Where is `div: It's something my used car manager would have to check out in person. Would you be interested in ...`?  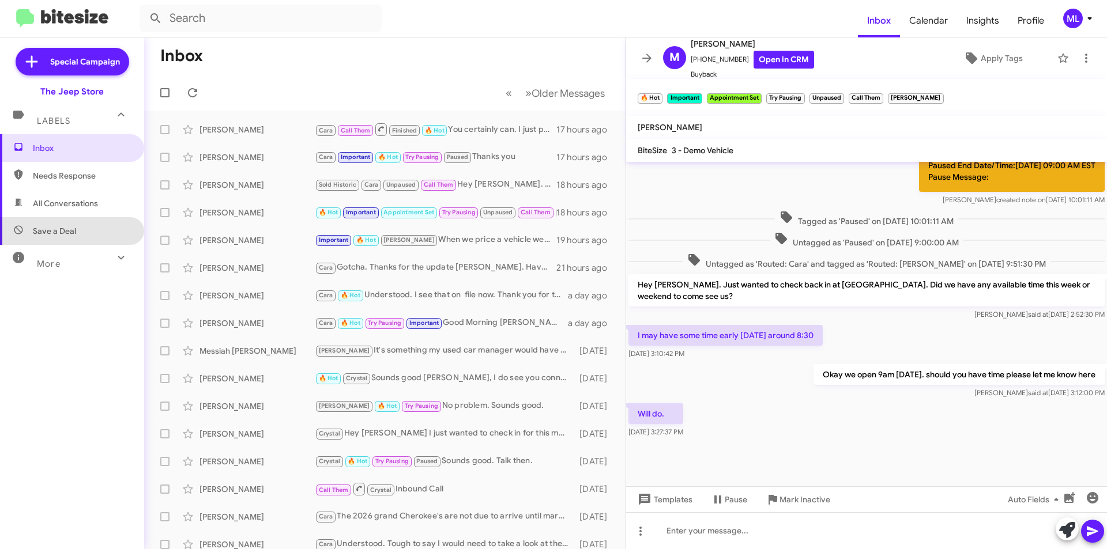 div: It's something my used car manager would have to check out in person. Would you be interested in ... is located at coordinates (444, 350).